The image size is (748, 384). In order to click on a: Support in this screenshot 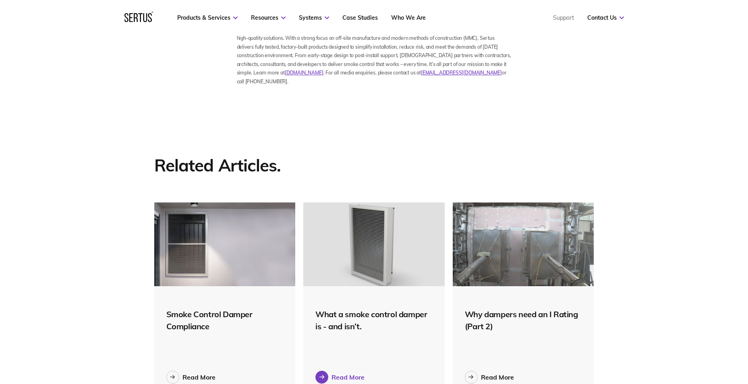, I will do `click(564, 18)`.